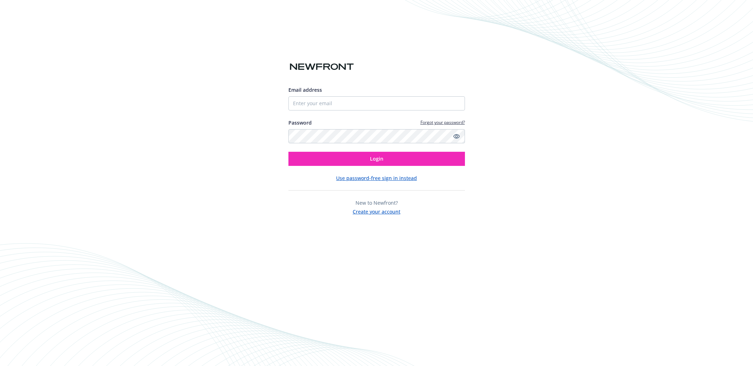  I want to click on input: Enter your email, so click(377, 103).